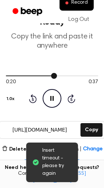 This screenshot has width=104, height=188. I want to click on a: Beep, so click(28, 12).